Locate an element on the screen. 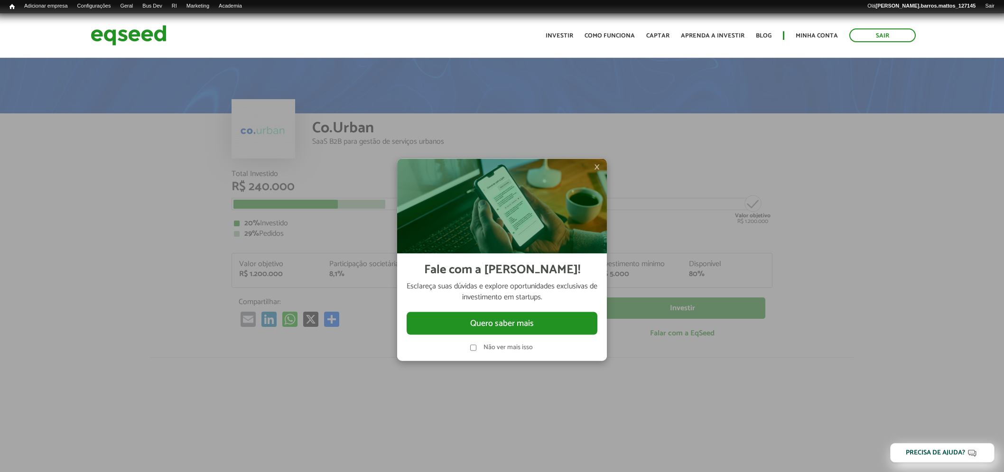 This screenshot has height=472, width=1004. a: Geral is located at coordinates (126, 6).